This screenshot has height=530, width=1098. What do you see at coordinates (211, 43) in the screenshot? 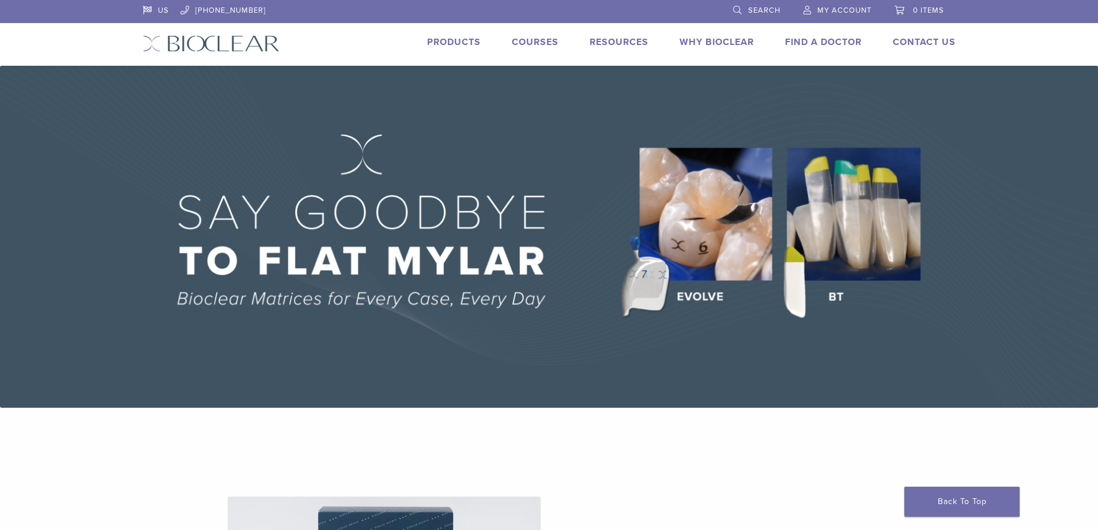
I see `img: Bioclear` at bounding box center [211, 43].